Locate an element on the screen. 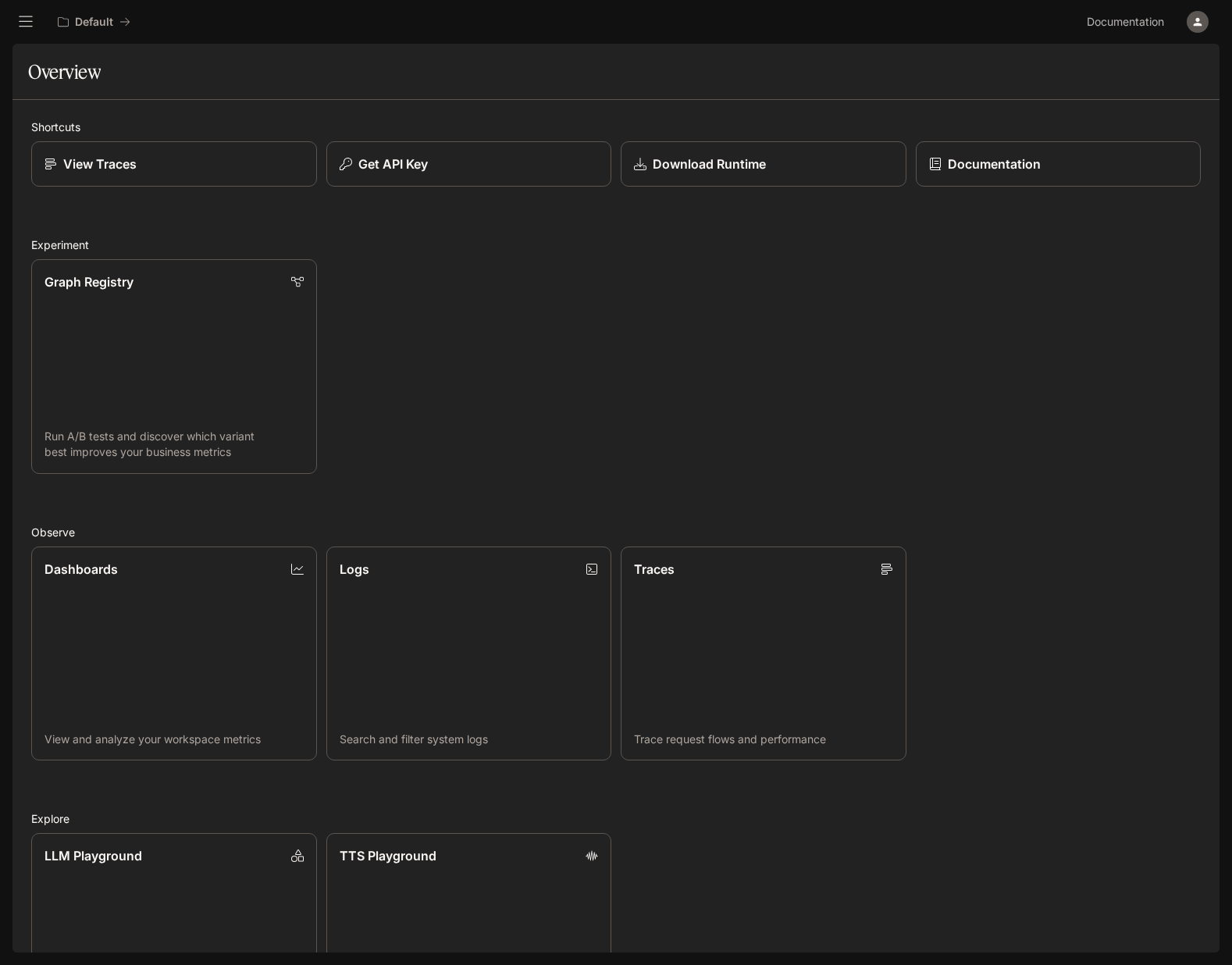  p: Default is located at coordinates (94, 22).